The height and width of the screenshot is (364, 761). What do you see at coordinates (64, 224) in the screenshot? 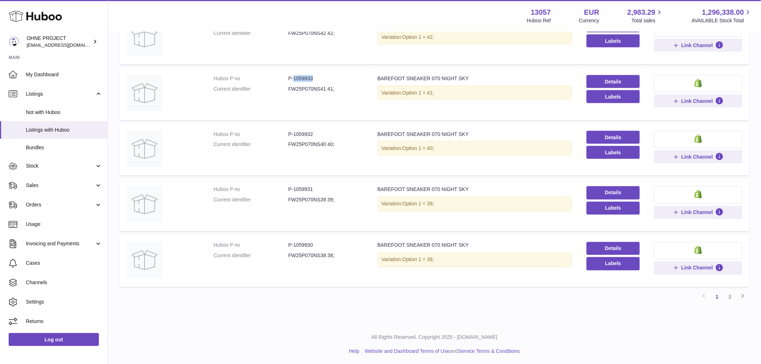
I see `span: Usage` at bounding box center [64, 224].